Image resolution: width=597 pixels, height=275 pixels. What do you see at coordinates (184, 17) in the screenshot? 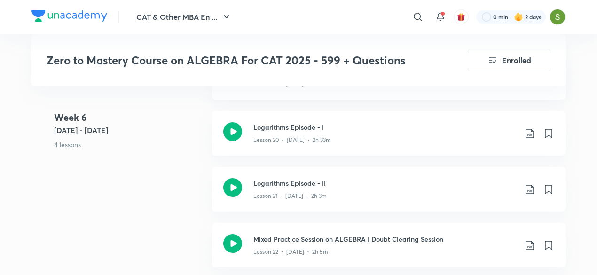
I see `button: CAT & Other MBA En ...` at bounding box center [184, 17].